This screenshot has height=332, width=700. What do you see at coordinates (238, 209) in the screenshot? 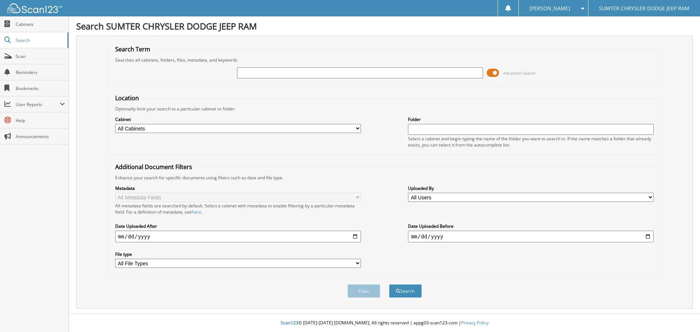
I see `div: All metadata fields are searched by default. Select a cabinet with metadata to enable filtering b...` at bounding box center [238, 209].